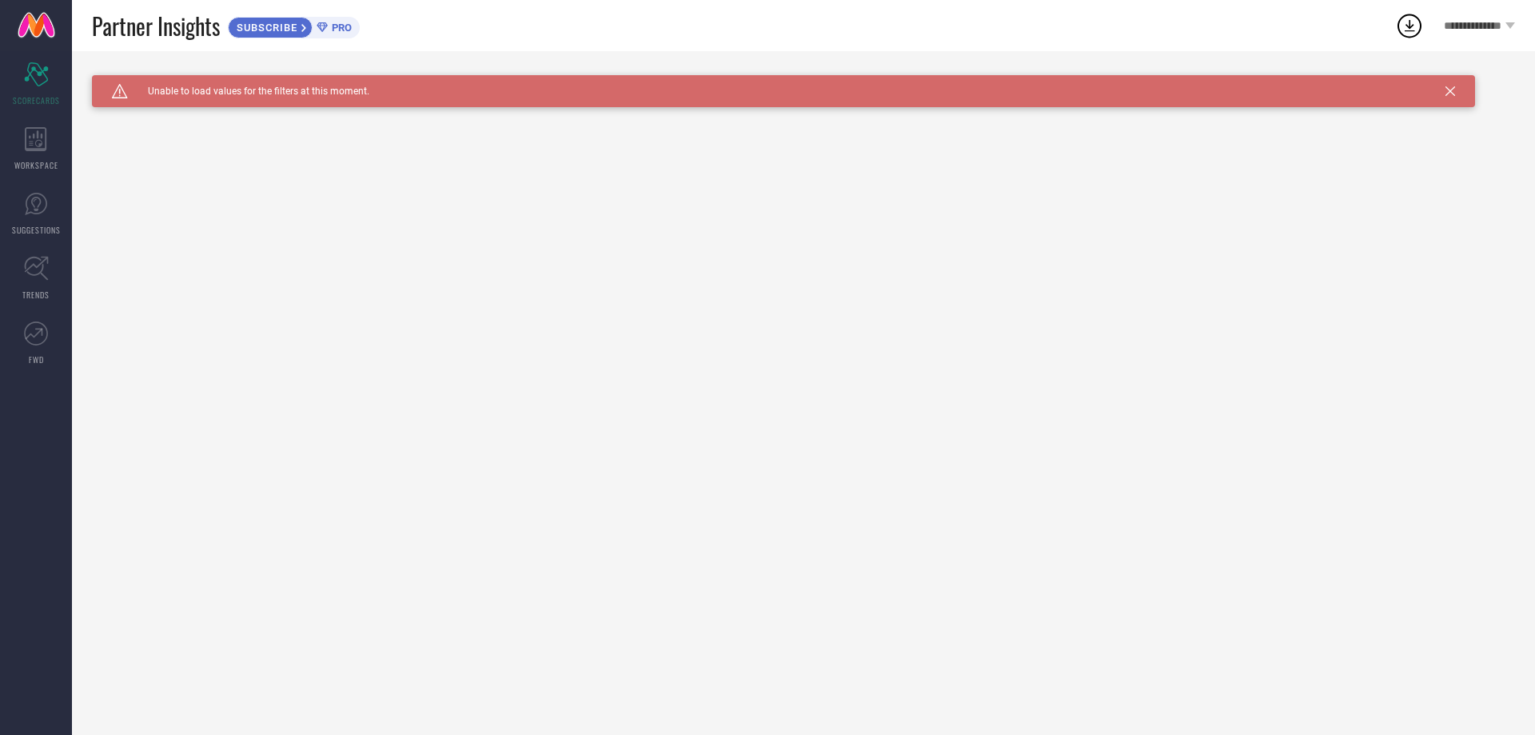  I want to click on span: WORKSPACE, so click(36, 165).